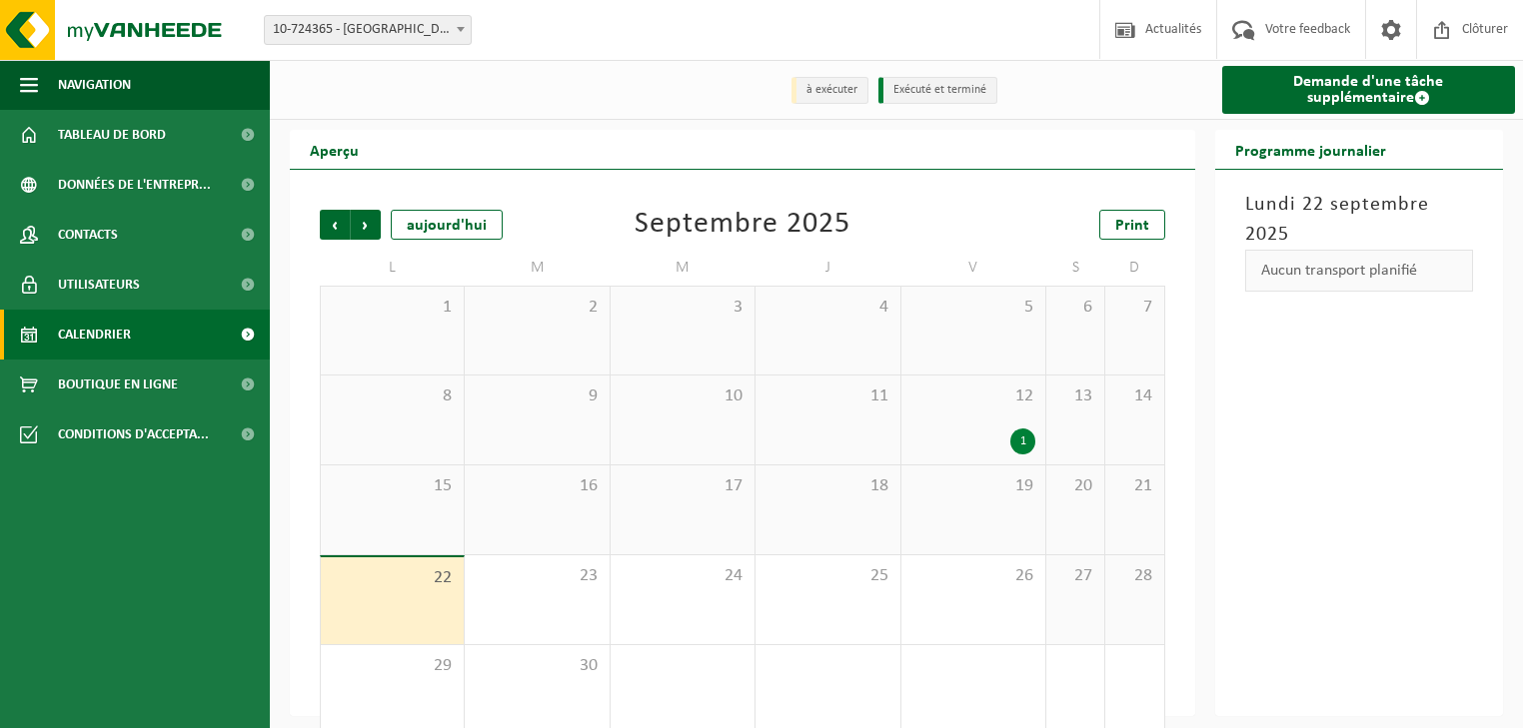 The image size is (1523, 728). Describe the element at coordinates (1134, 308) in the screenshot. I see `span: 7` at that location.